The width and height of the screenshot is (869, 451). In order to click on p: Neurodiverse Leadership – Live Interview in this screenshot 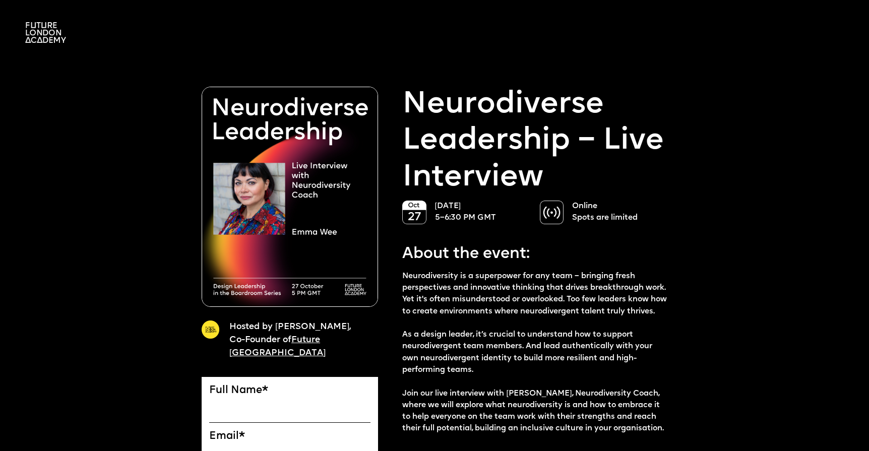, I will do `click(535, 141)`.